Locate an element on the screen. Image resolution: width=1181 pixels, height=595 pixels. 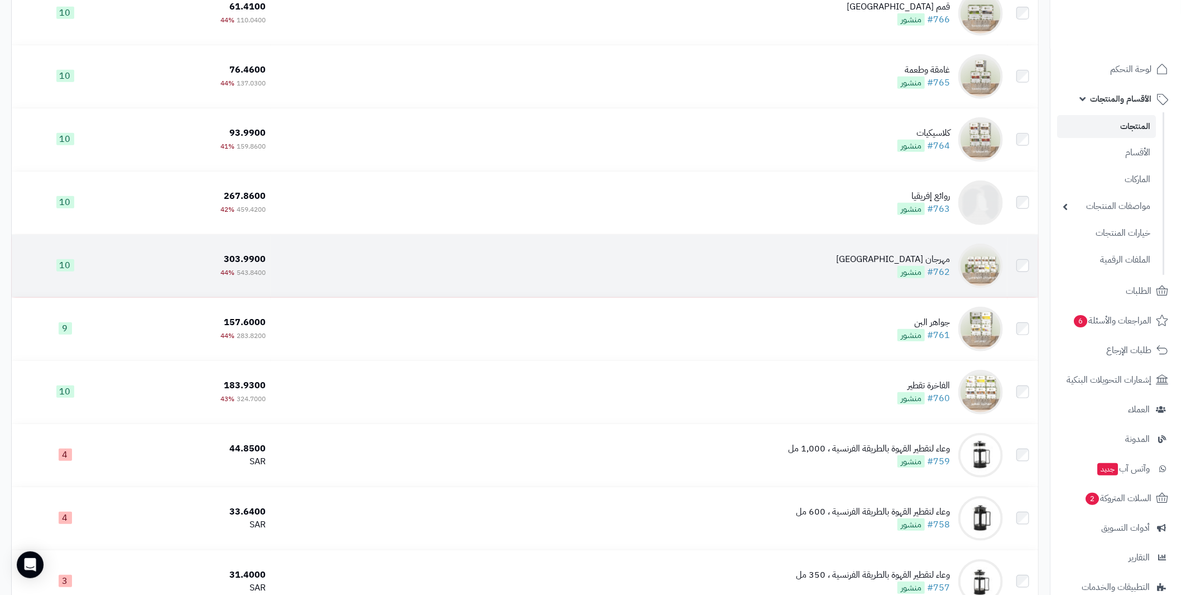
span: طلبات الإرجاع is located at coordinates (1129, 350).